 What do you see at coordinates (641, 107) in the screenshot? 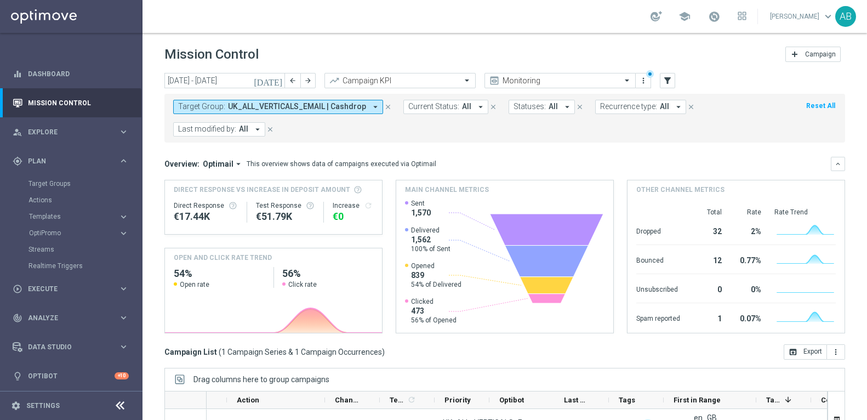
I see `button: Recurrence type: All arrow_drop_down` at bounding box center [641, 107].